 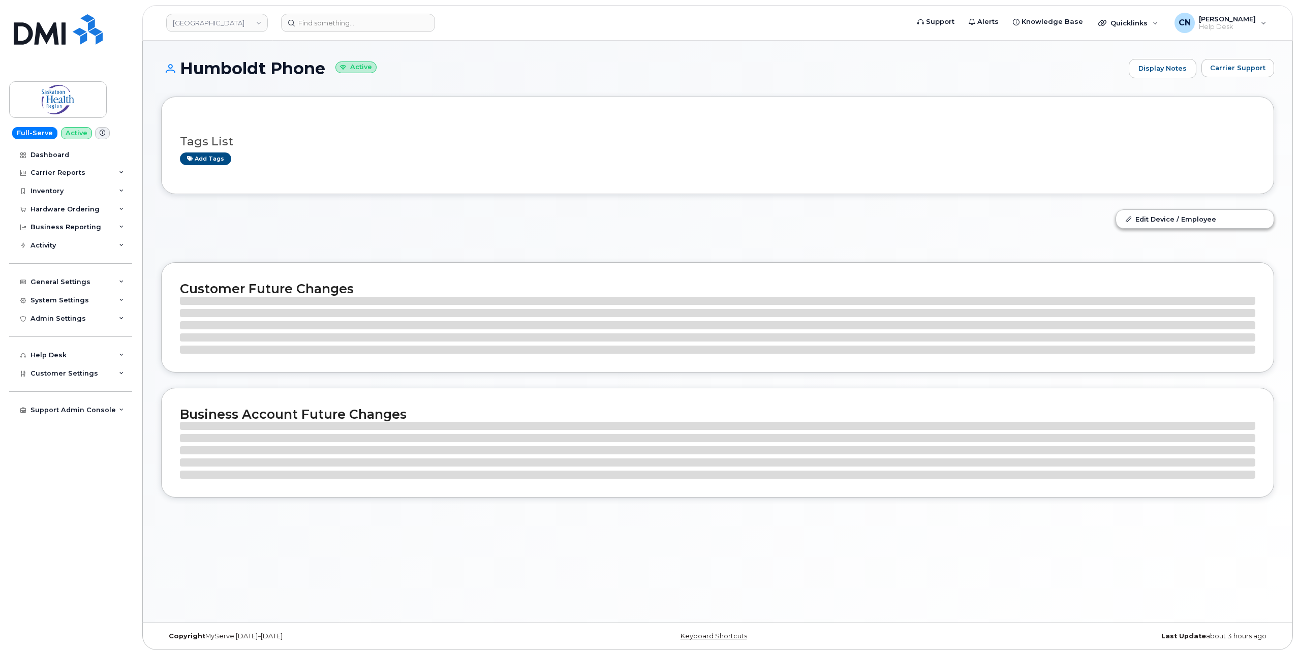 What do you see at coordinates (1237, 68) in the screenshot?
I see `span: Carrier Support` at bounding box center [1237, 68].